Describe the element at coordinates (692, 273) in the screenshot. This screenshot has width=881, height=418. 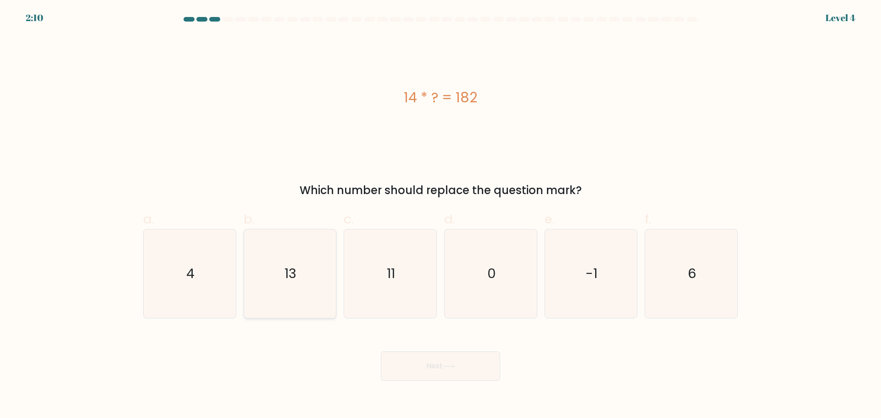
I see `text: 6` at that location.